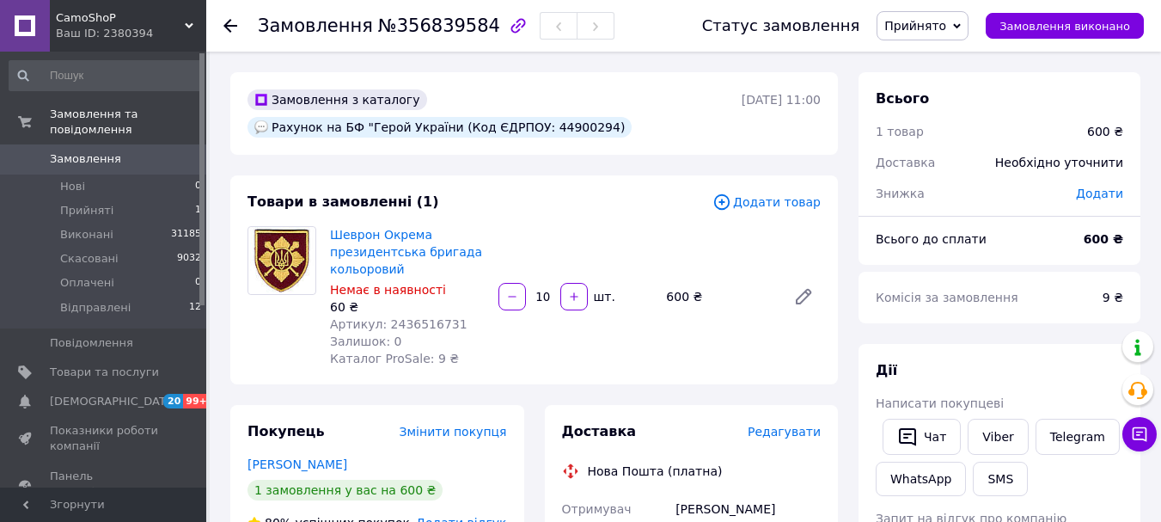 The width and height of the screenshot is (1161, 522). I want to click on a: Шеврон Окрема президентська бригада кольоровий, so click(406, 252).